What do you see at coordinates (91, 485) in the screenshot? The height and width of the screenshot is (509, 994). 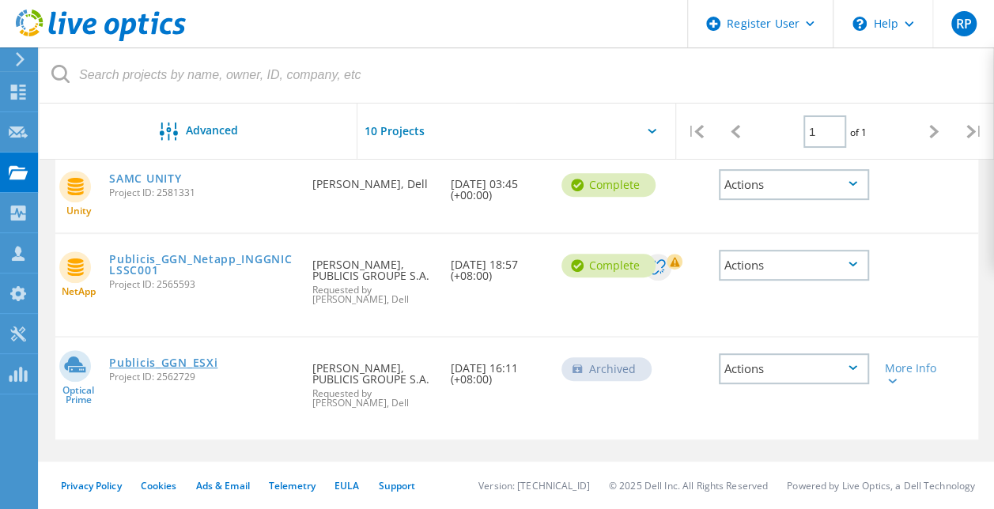 I see `a: Privacy Policy` at bounding box center [91, 485].